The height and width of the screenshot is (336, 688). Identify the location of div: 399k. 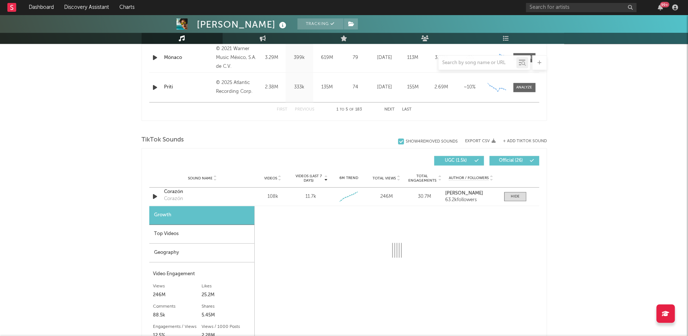
(299, 58).